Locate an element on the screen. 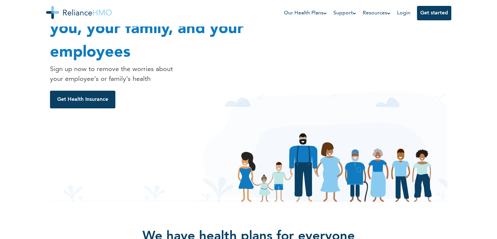 This screenshot has height=239, width=497. button: Get Health Insurance is located at coordinates (83, 99).